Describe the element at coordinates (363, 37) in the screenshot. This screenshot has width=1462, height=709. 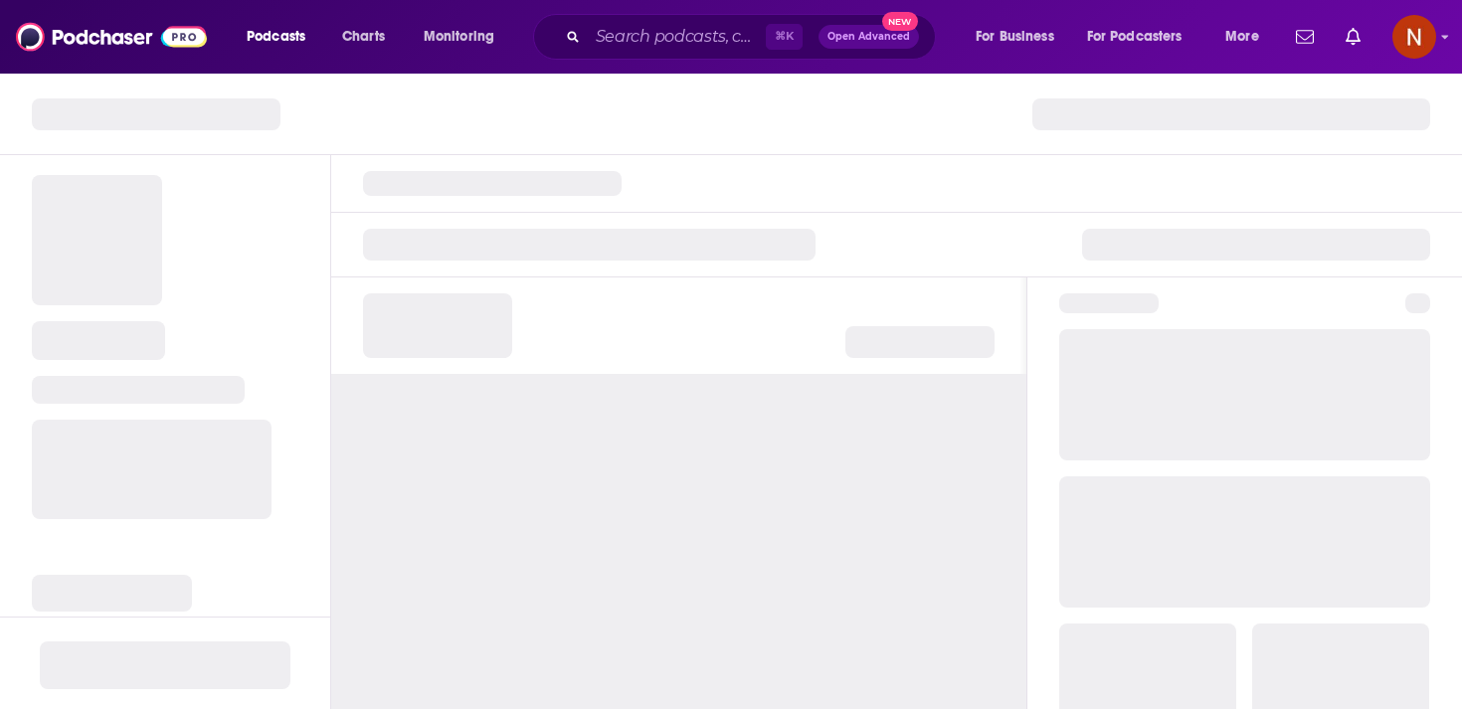
I see `a: Charts` at that location.